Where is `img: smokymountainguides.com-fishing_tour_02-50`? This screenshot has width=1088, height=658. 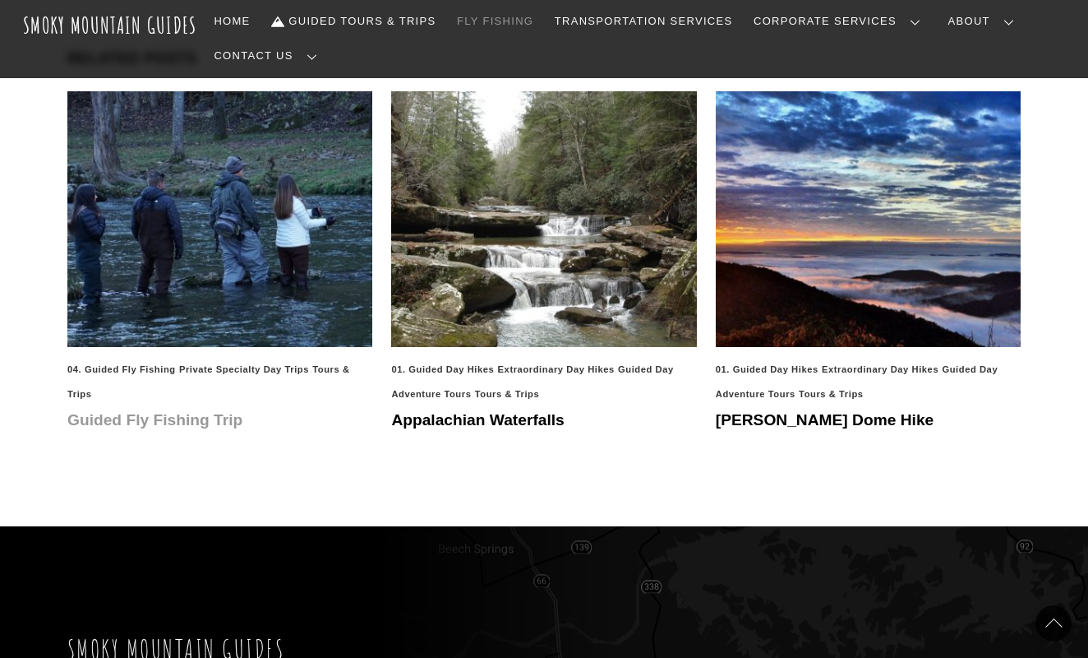 img: smokymountainguides.com-fishing_tour_02-50 is located at coordinates (219, 219).